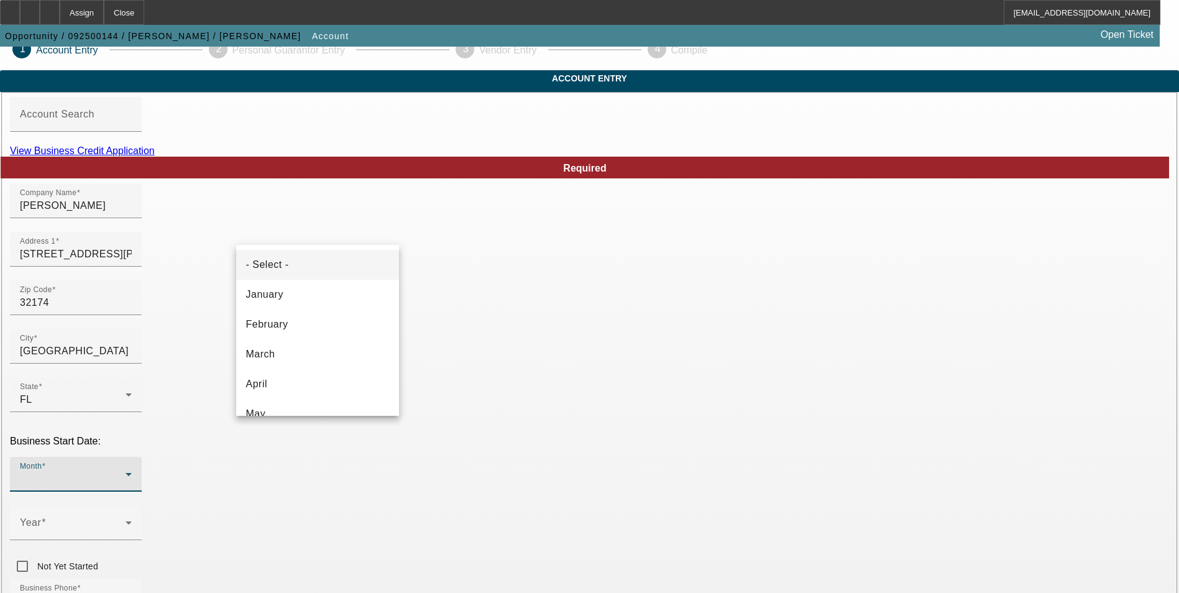  What do you see at coordinates (260, 354) in the screenshot?
I see `span: March` at bounding box center [260, 354].